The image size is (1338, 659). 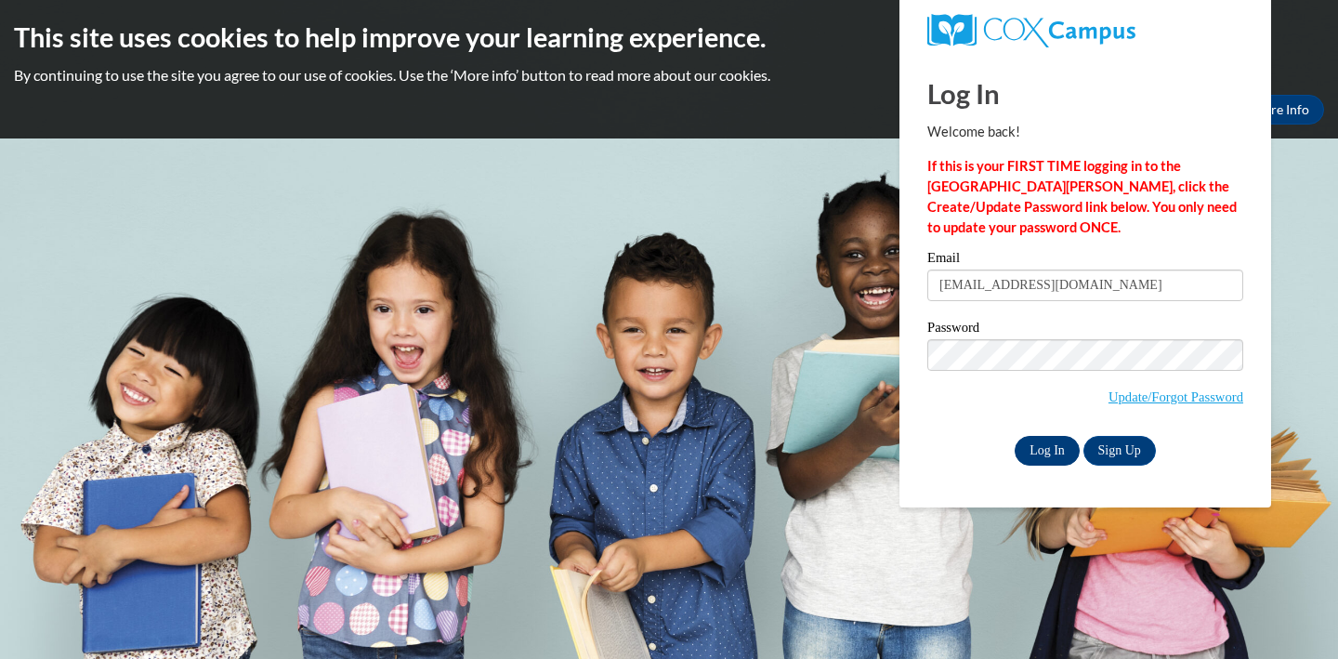 I want to click on h2: This site uses cookies to help improve your learning experience., so click(x=669, y=37).